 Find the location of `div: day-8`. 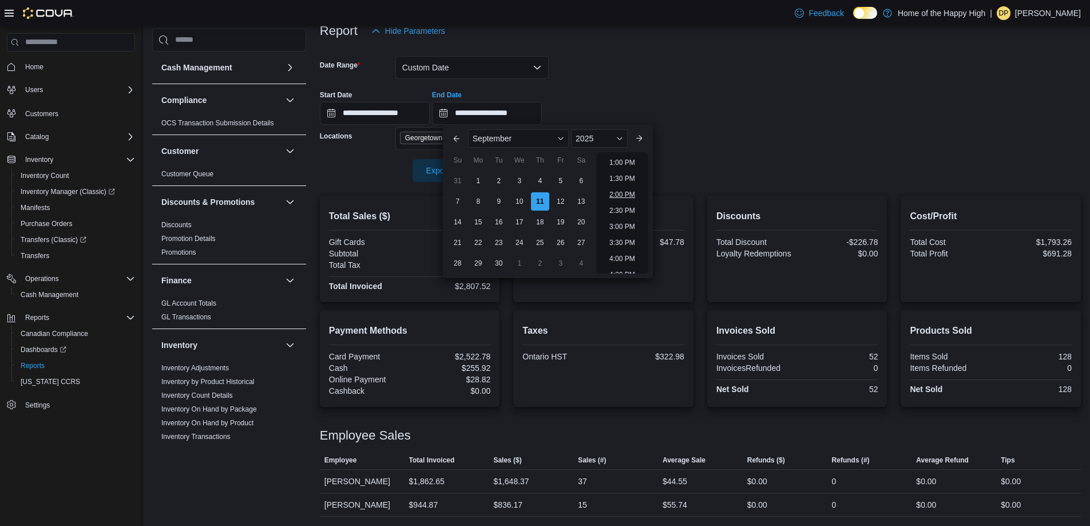

div: day-8 is located at coordinates (478, 201).